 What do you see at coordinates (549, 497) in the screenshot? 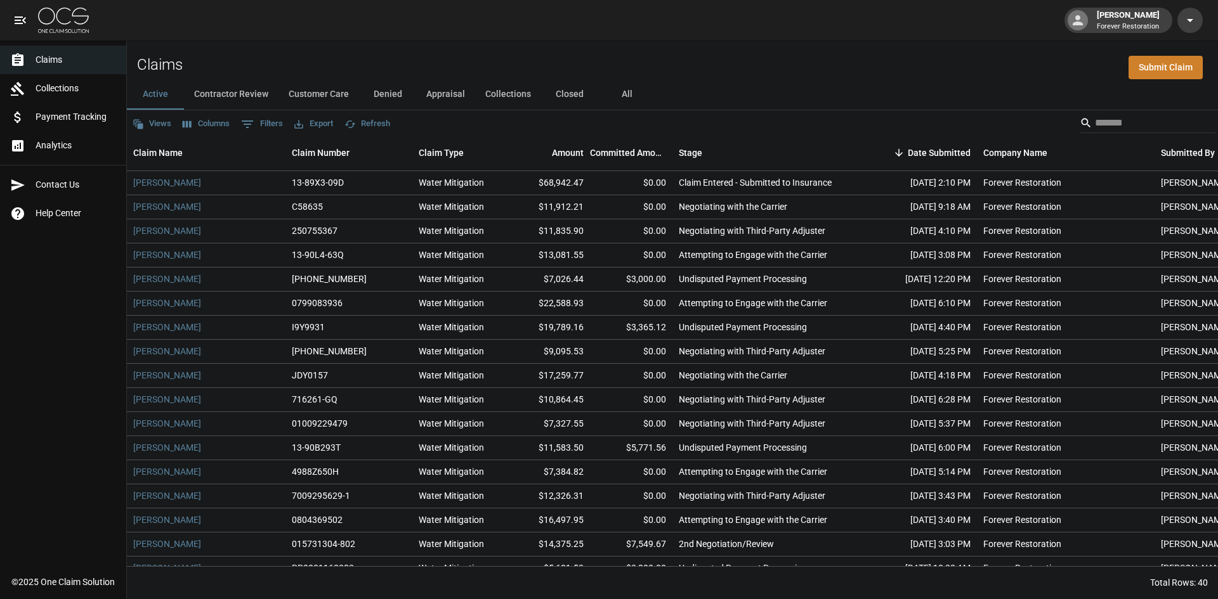
I see `div: $12,326.31` at bounding box center [549, 497].